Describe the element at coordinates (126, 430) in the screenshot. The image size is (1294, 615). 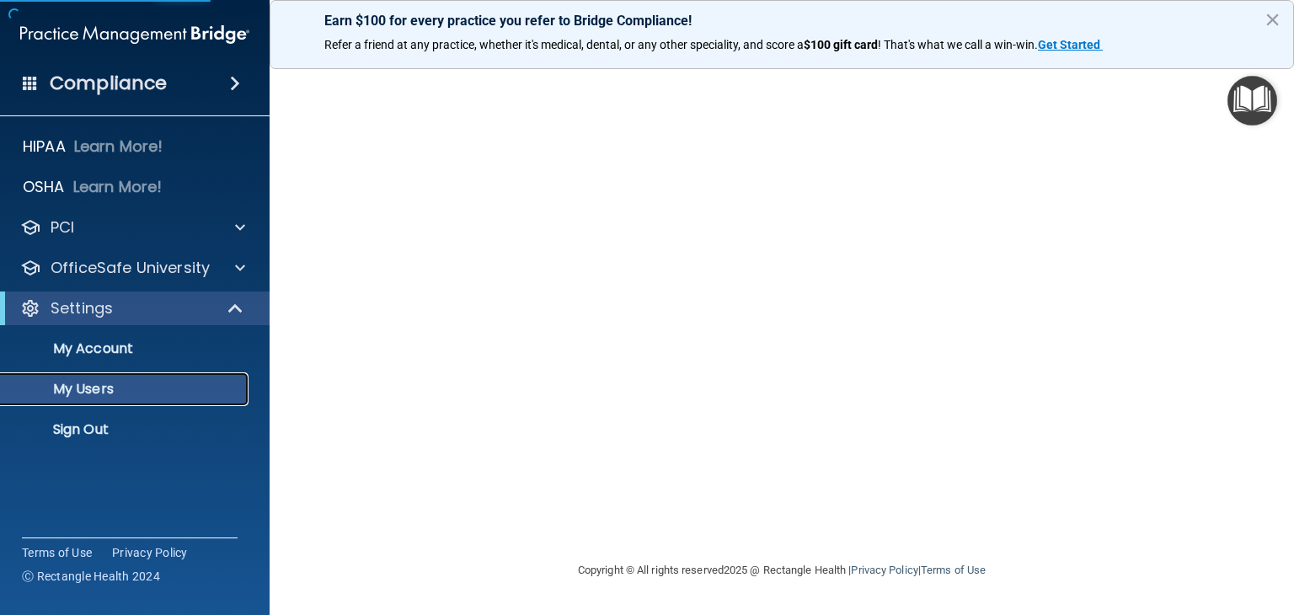
I see `p: Sign Out` at that location.